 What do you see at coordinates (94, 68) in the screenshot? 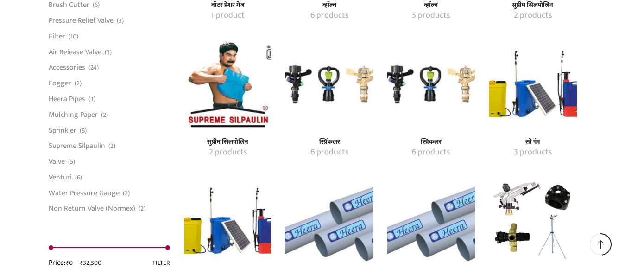
I see `span: (24)` at bounding box center [94, 68].